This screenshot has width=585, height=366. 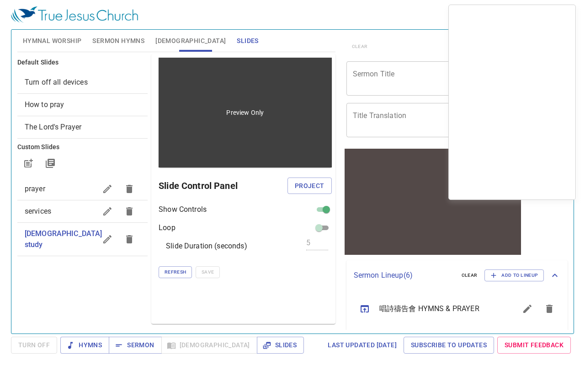 I want to click on span: Sermon, so click(x=135, y=345).